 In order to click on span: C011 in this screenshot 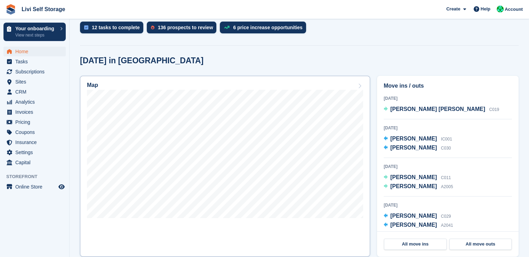, I will do `click(446, 178)`.